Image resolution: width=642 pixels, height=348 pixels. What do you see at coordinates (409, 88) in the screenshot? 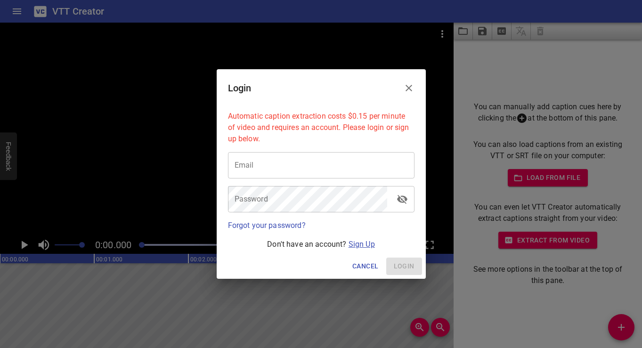
I see `button: Close` at bounding box center [409, 88].